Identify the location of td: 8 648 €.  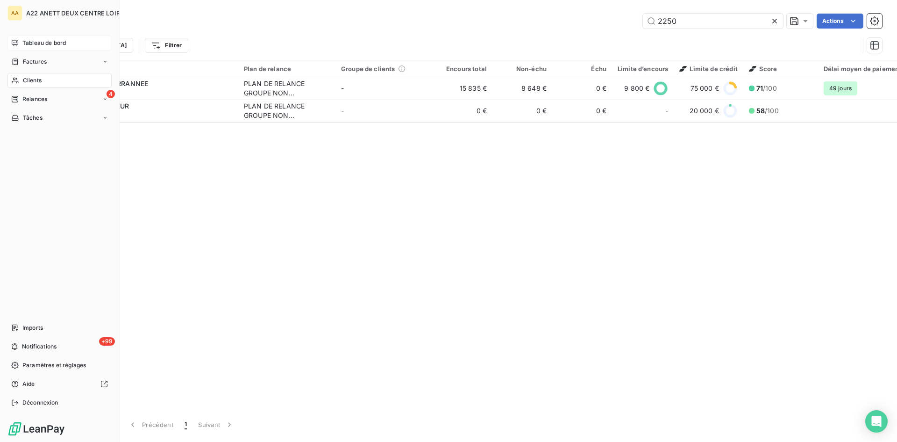
(523, 88).